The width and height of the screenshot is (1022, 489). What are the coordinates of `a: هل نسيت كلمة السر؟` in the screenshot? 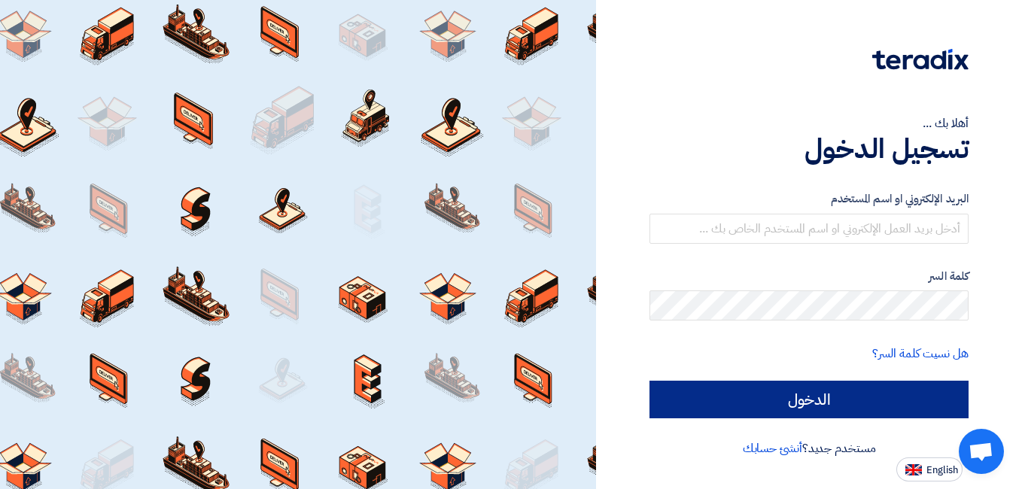 It's located at (921, 354).